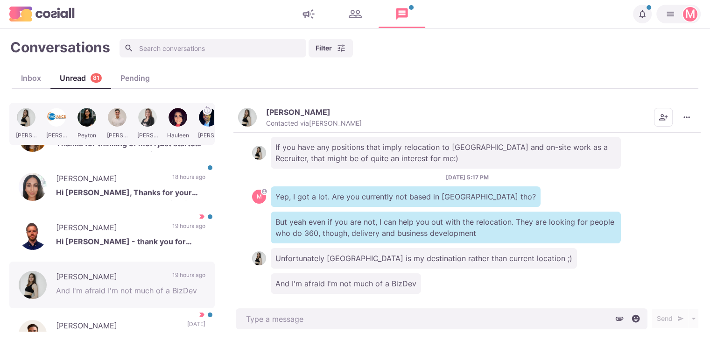 Image resolution: width=710 pixels, height=341 pixels. I want to click on button: More menu, so click(687, 117).